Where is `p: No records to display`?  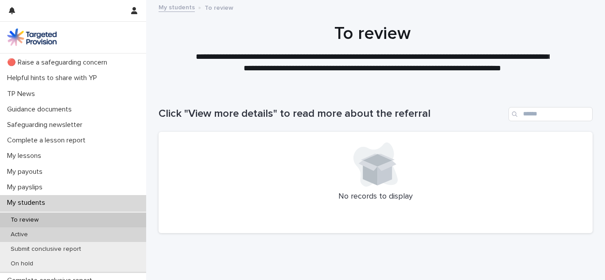 p: No records to display is located at coordinates (375, 197).